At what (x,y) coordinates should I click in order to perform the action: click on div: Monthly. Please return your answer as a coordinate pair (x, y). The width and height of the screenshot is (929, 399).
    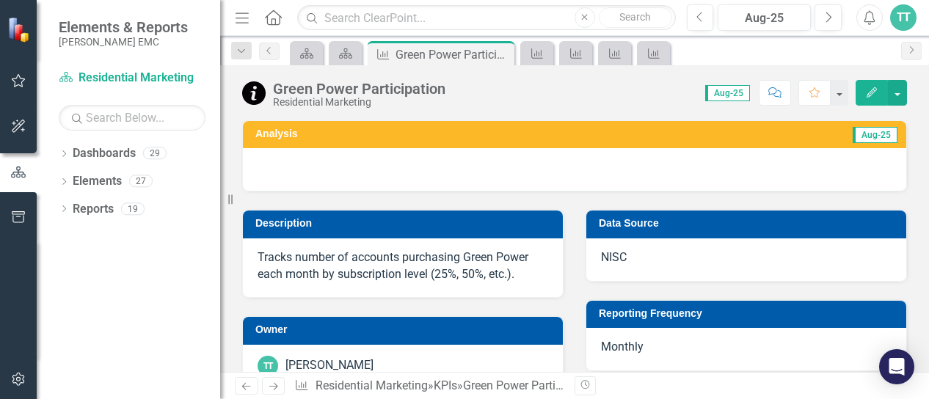
    Looking at the image, I should click on (746, 349).